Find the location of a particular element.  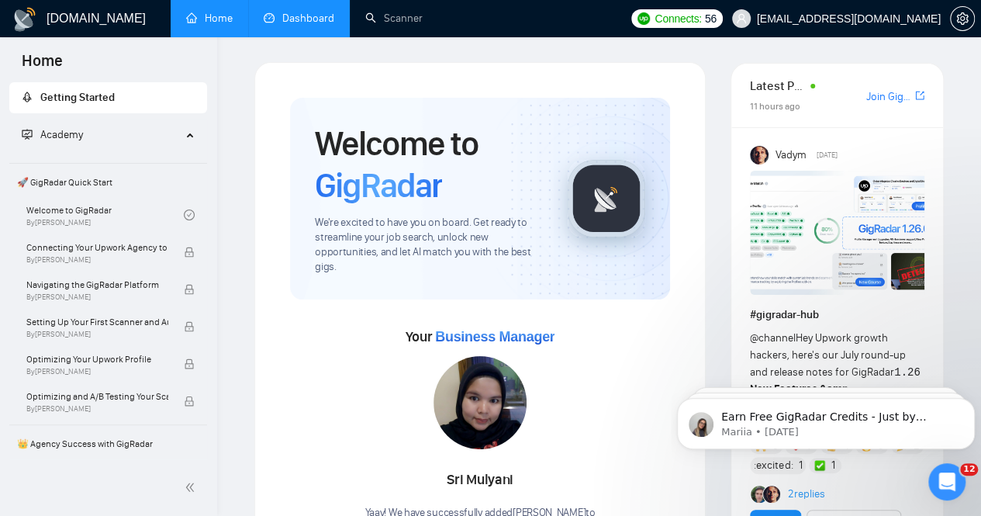

span: fund-projection-screen is located at coordinates (27, 134).